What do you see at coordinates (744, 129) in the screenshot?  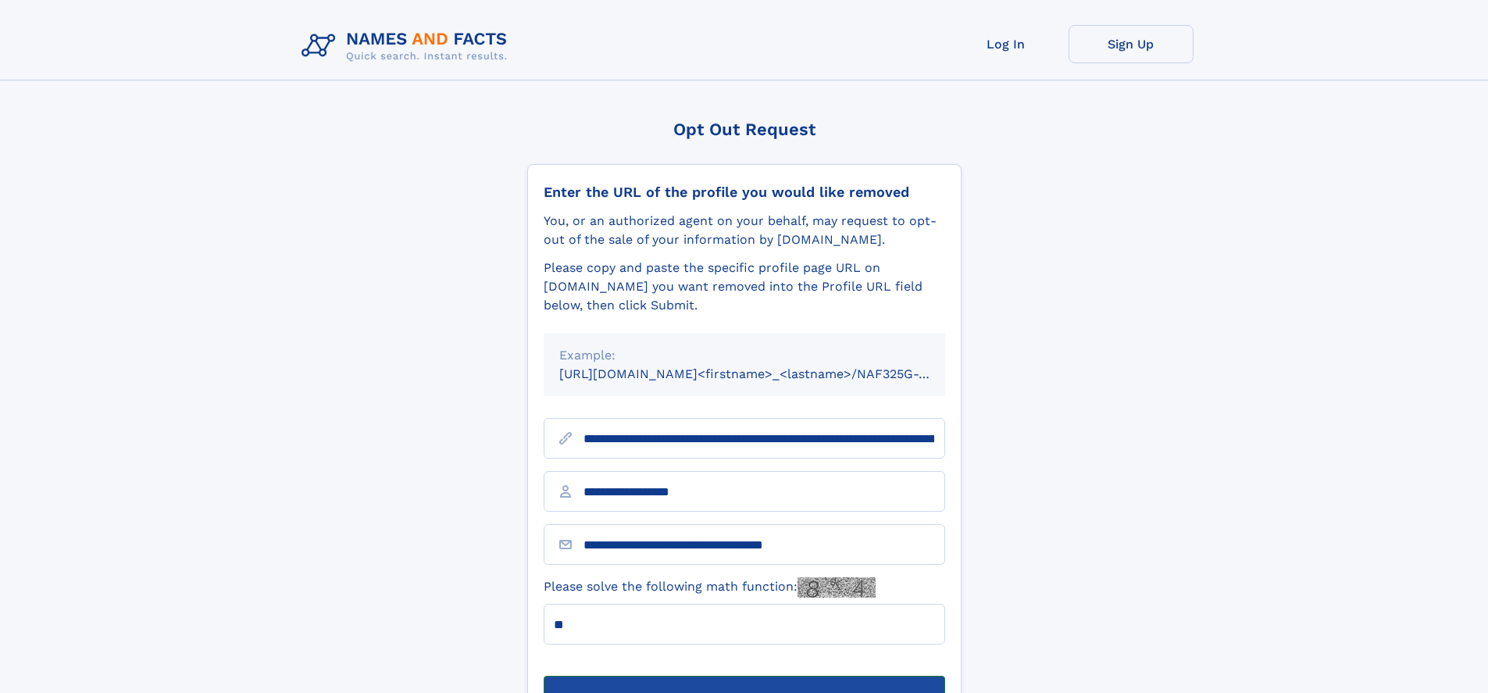 I see `div: Opt Out Request` at bounding box center [744, 129].